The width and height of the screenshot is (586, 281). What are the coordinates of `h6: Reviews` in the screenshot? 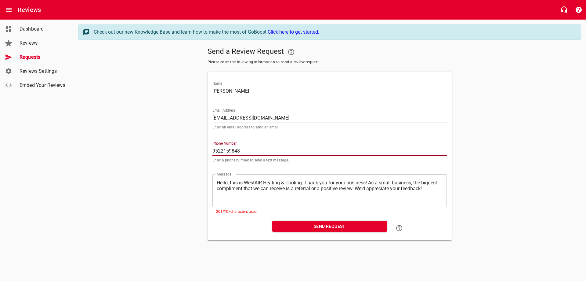 It's located at (29, 10).